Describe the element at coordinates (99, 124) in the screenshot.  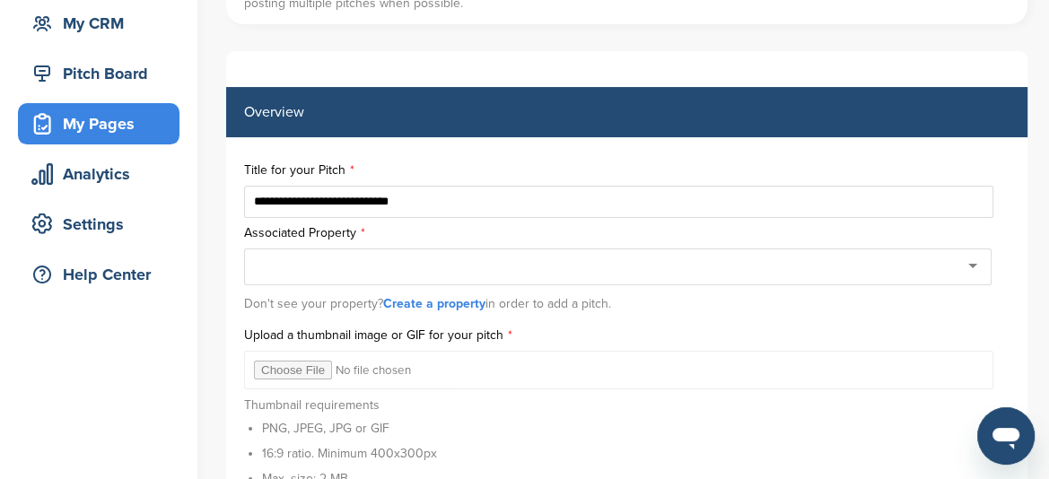
I see `a: My Pages` at that location.